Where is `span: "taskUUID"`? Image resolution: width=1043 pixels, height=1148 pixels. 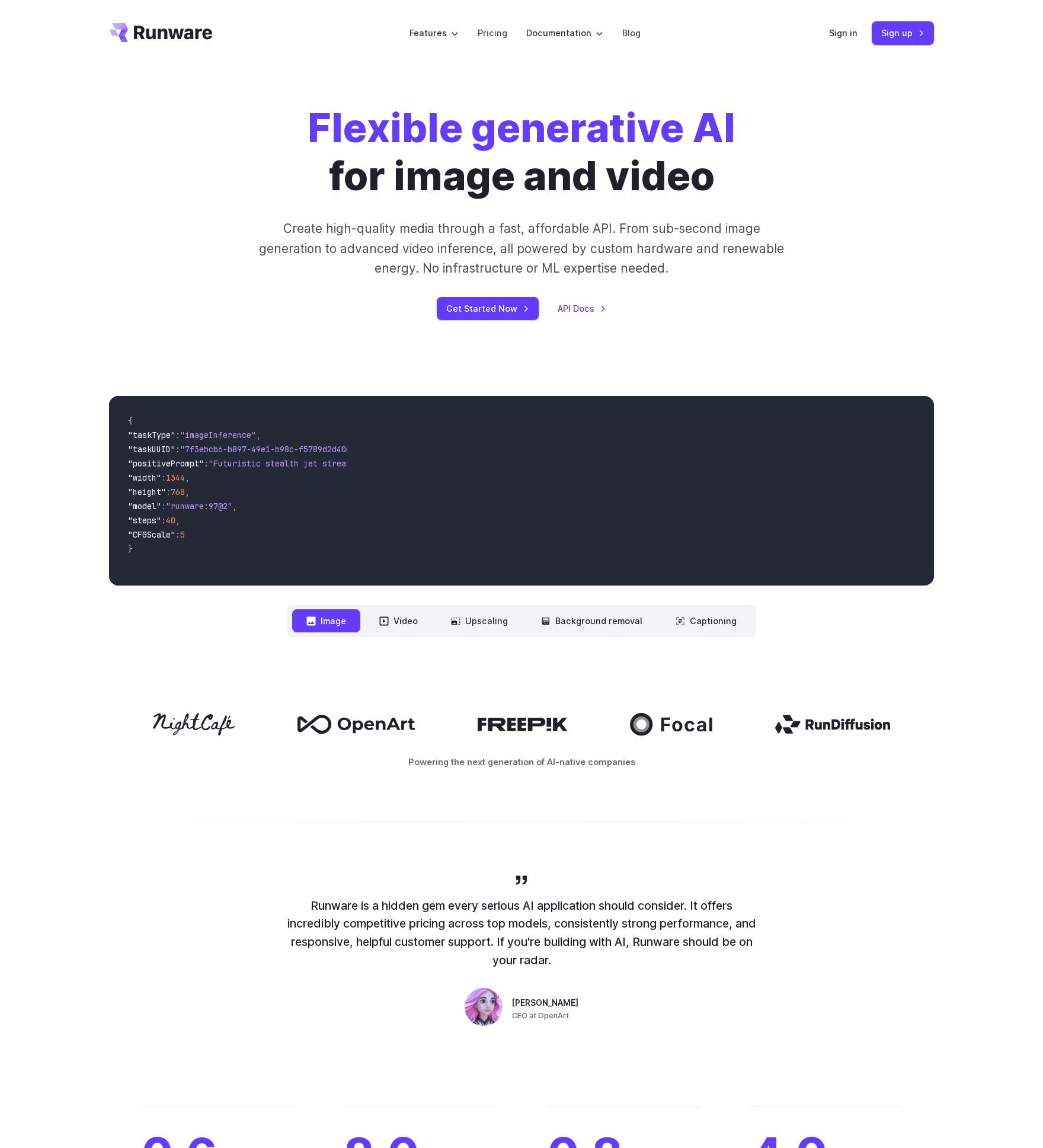
span: "taskUUID" is located at coordinates (152, 449).